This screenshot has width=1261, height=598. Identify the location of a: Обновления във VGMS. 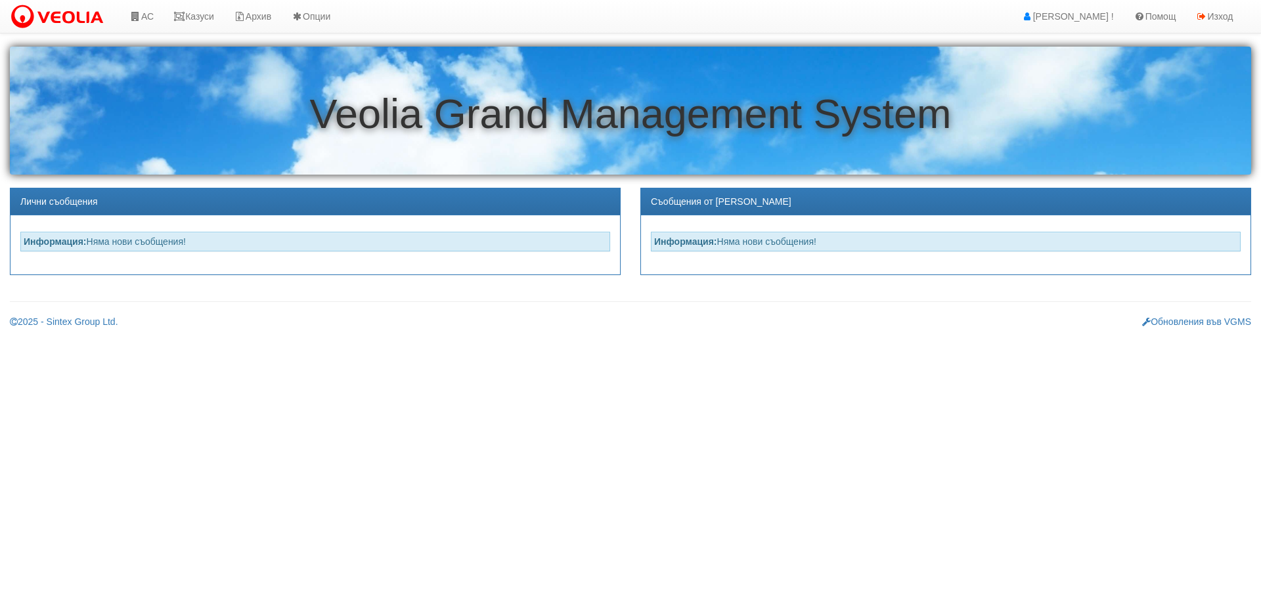
(1197, 322).